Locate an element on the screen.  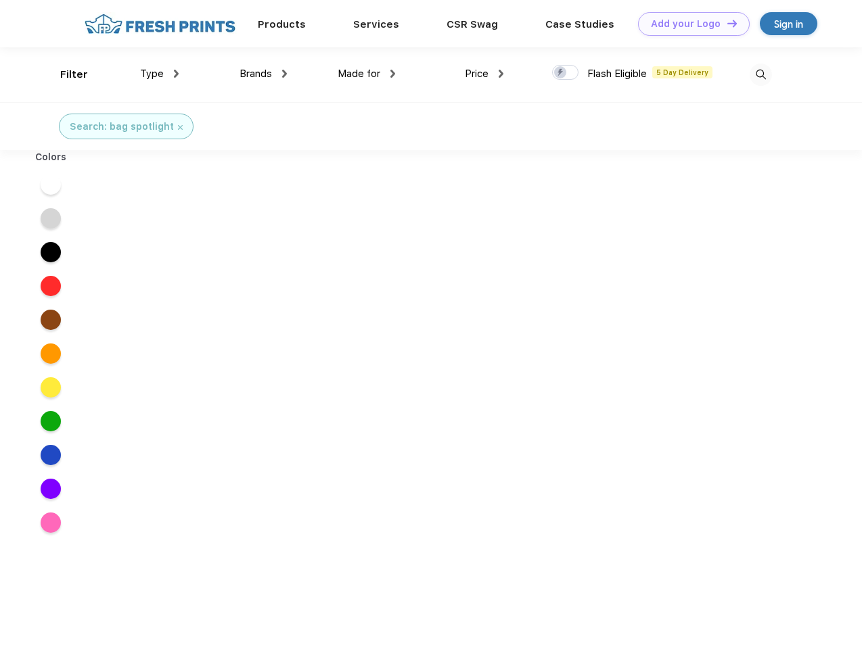
img: filter_cancel.svg is located at coordinates (180, 127).